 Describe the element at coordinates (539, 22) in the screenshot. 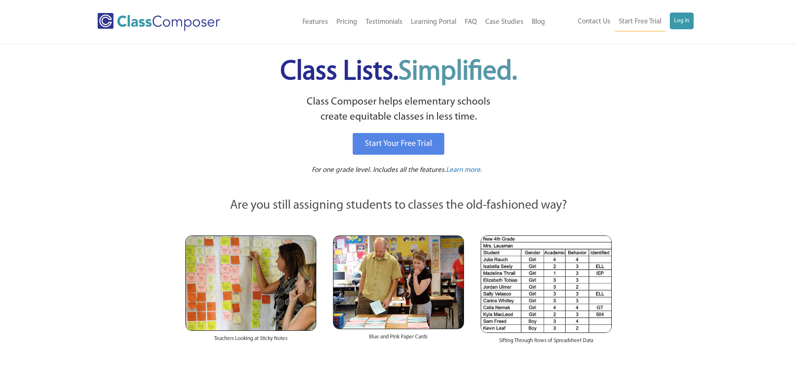

I see `a: Blog` at that location.